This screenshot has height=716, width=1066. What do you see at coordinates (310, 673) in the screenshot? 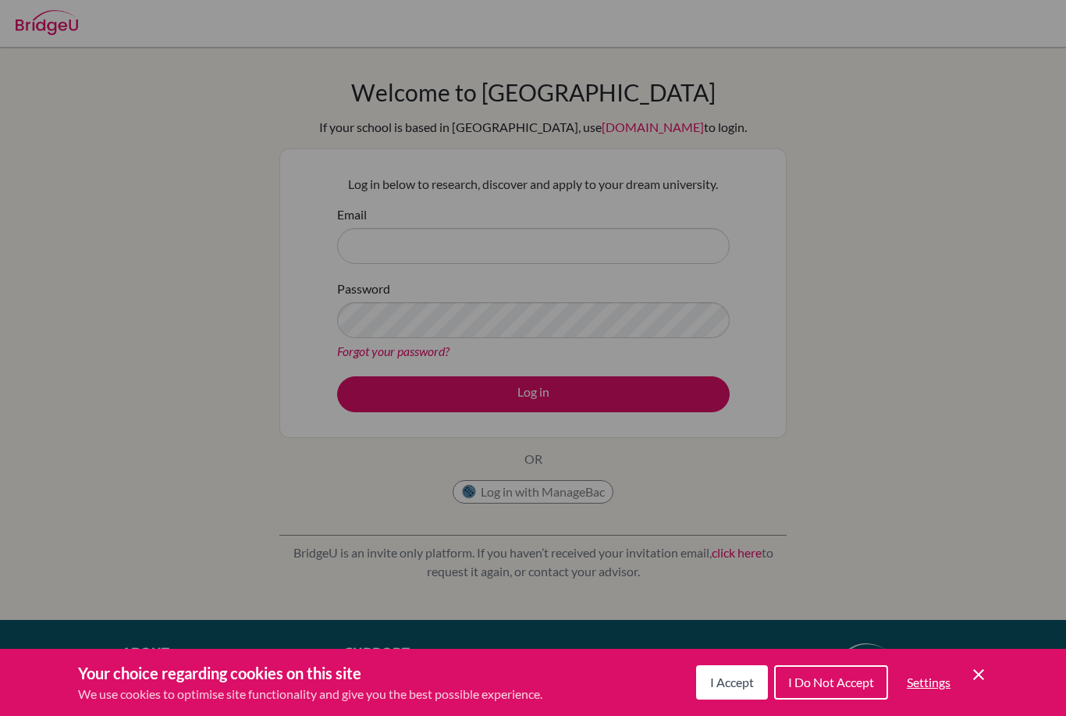
I see `h3: Your choice regarding cookies on this site` at bounding box center [310, 673].